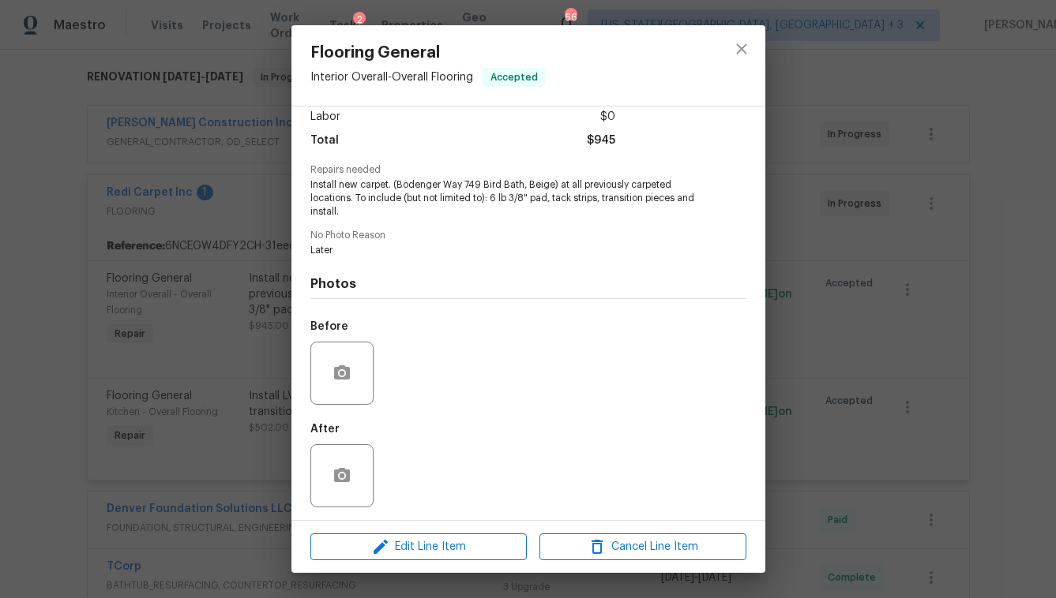 This screenshot has width=1056, height=598. I want to click on span: Later, so click(506, 250).